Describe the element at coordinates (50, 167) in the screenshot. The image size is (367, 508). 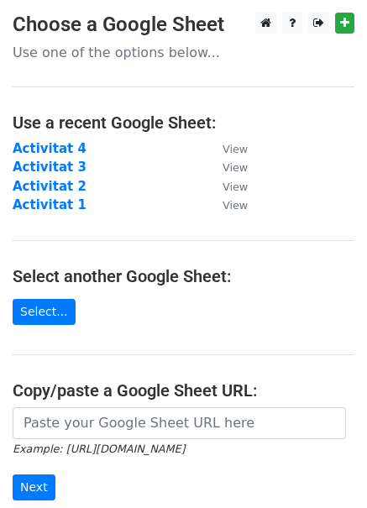
I see `strong: Activitat 3` at that location.